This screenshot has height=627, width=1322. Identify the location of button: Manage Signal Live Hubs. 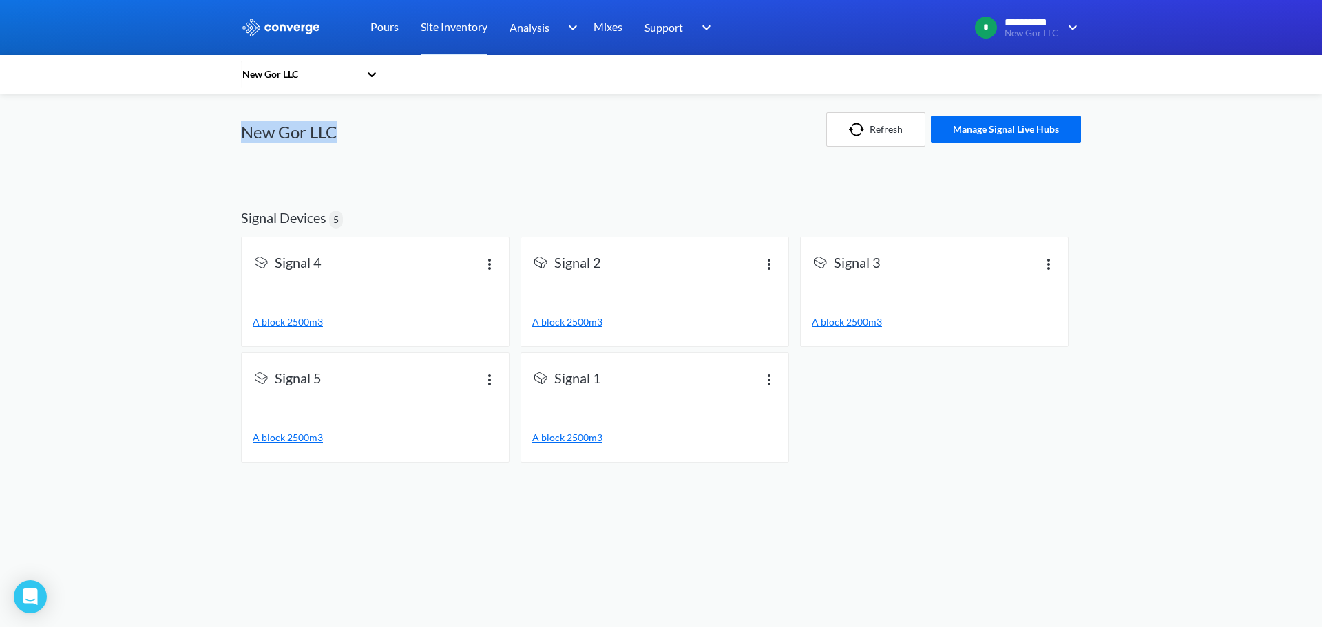
(1006, 129).